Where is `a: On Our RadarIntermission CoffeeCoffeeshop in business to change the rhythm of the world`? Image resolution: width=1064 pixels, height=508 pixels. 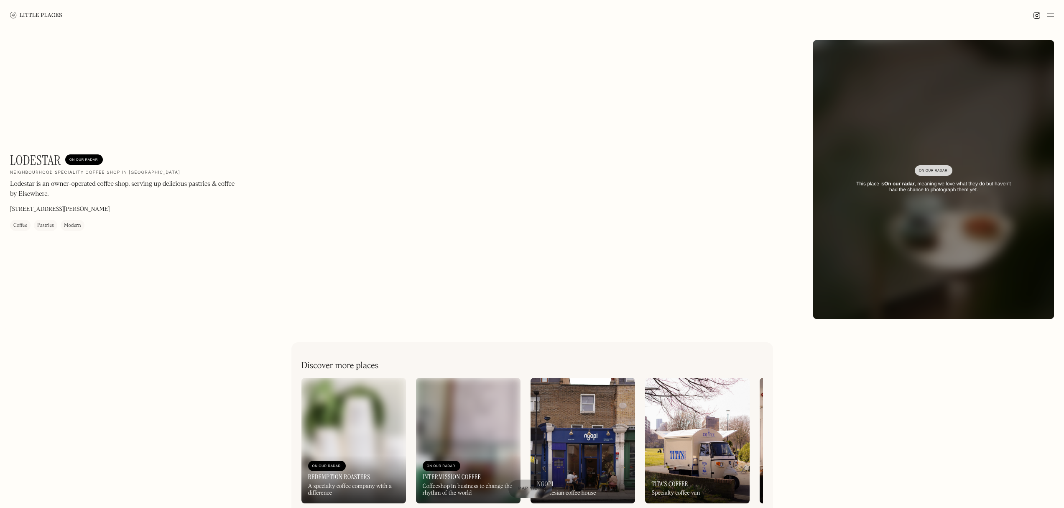
a: On Our RadarIntermission CoffeeCoffeeshop in business to change the rhythm of the world is located at coordinates (468, 440).